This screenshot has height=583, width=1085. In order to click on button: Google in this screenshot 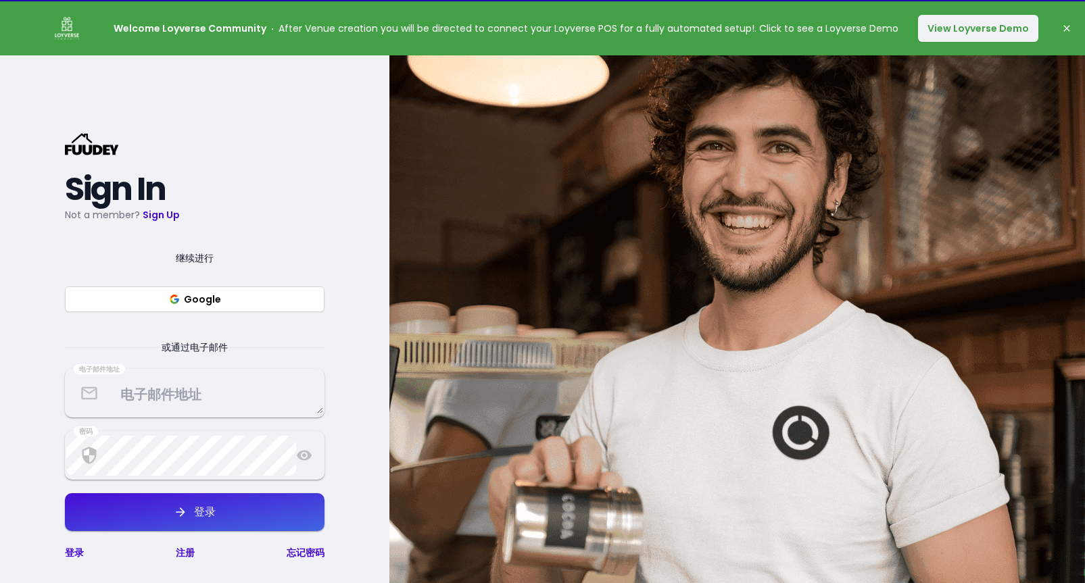, I will do `click(195, 299)`.